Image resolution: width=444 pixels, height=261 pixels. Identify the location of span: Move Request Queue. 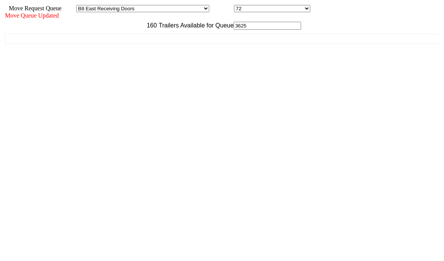
(33, 8).